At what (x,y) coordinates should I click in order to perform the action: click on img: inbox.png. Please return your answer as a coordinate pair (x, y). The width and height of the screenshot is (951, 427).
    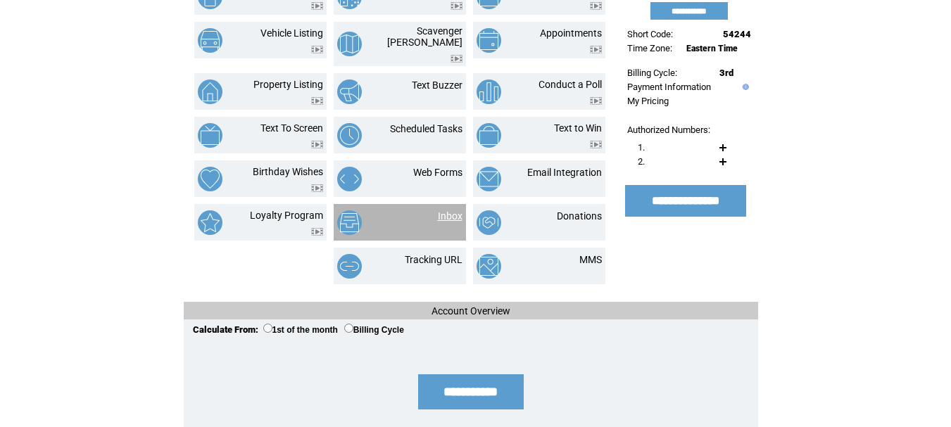
    Looking at the image, I should click on (349, 222).